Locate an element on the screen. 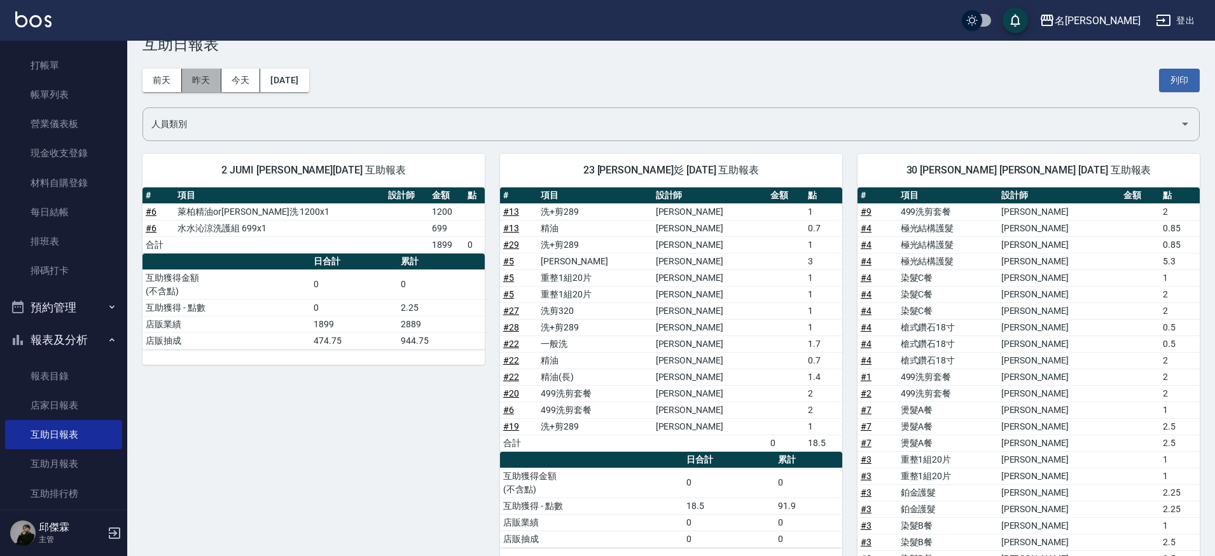  a: 店家日報表 is located at coordinates (64, 406).